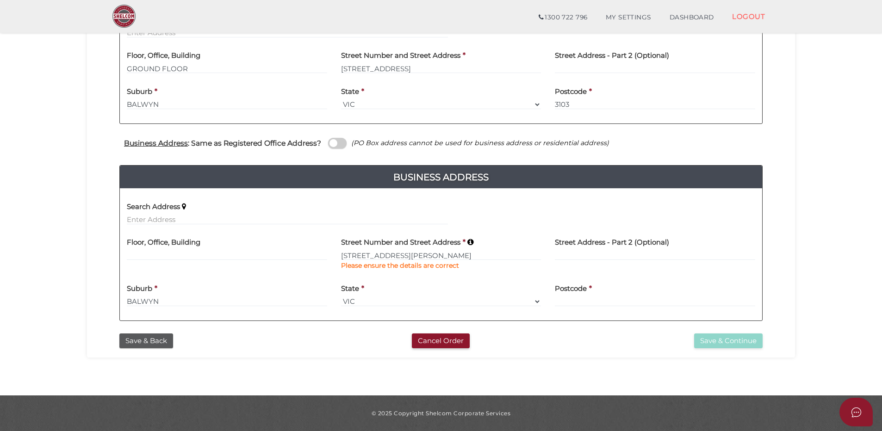 The image size is (882, 431). Describe the element at coordinates (628, 18) in the screenshot. I see `a: MY SETTINGS` at that location.